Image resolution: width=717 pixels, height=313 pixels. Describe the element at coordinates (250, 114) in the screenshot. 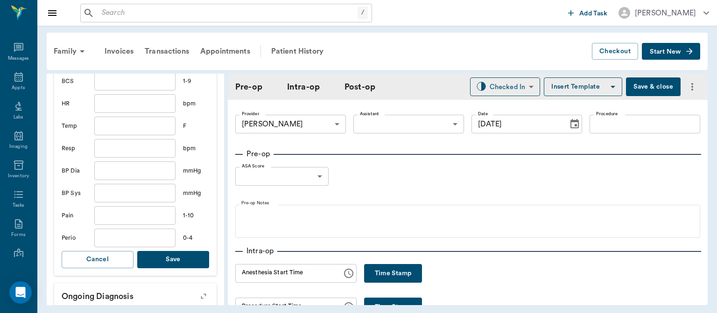

I see `label: Provider` at that location.